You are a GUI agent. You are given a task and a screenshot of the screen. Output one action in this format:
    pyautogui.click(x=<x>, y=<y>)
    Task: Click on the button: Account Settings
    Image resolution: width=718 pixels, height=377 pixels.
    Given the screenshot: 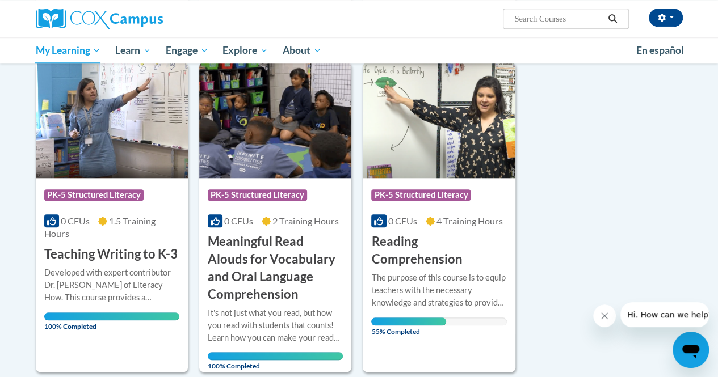 What is the action you would take?
    pyautogui.click(x=666, y=18)
    